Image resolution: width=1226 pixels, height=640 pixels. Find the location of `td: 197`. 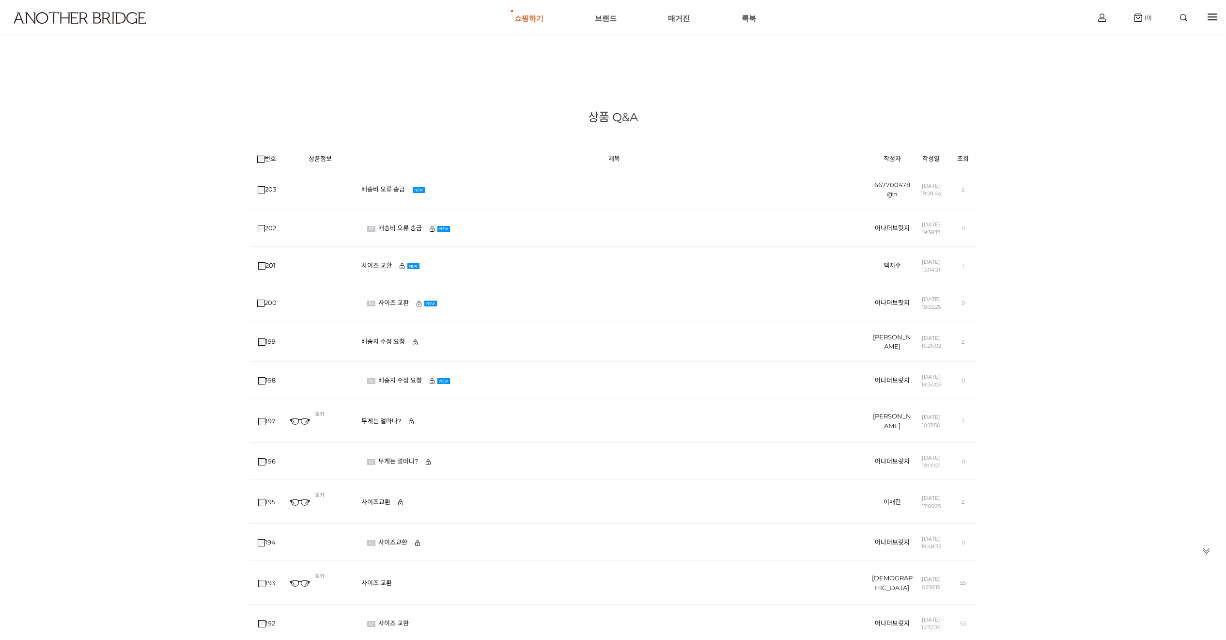

td: 197 is located at coordinates (267, 420).